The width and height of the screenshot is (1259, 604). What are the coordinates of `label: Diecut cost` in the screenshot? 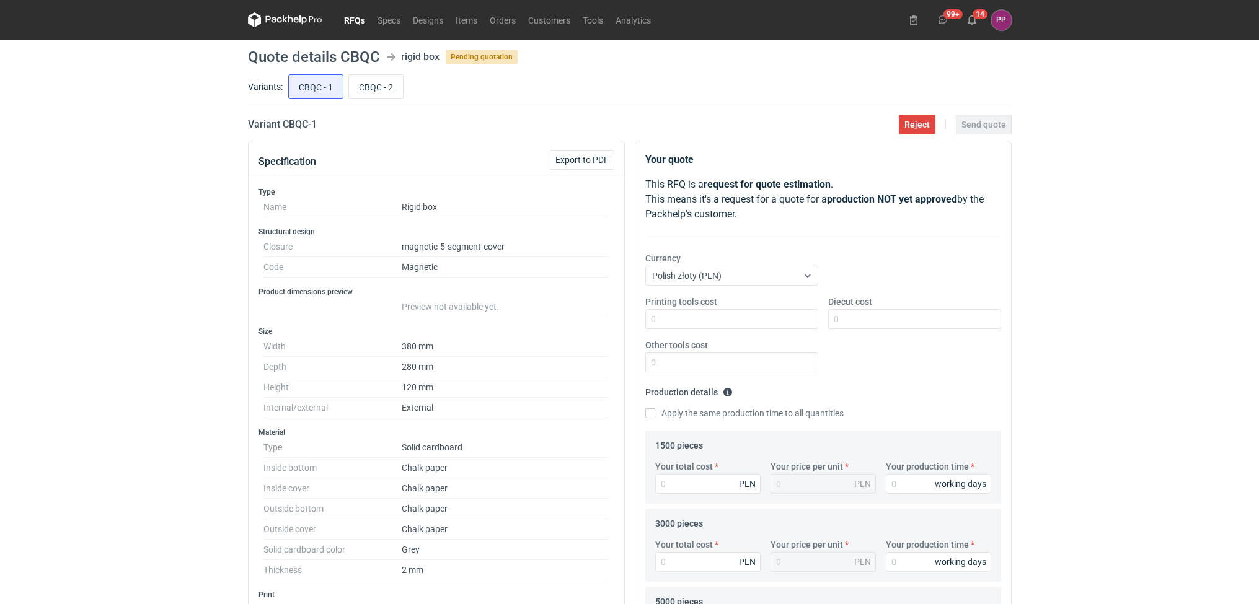 It's located at (850, 302).